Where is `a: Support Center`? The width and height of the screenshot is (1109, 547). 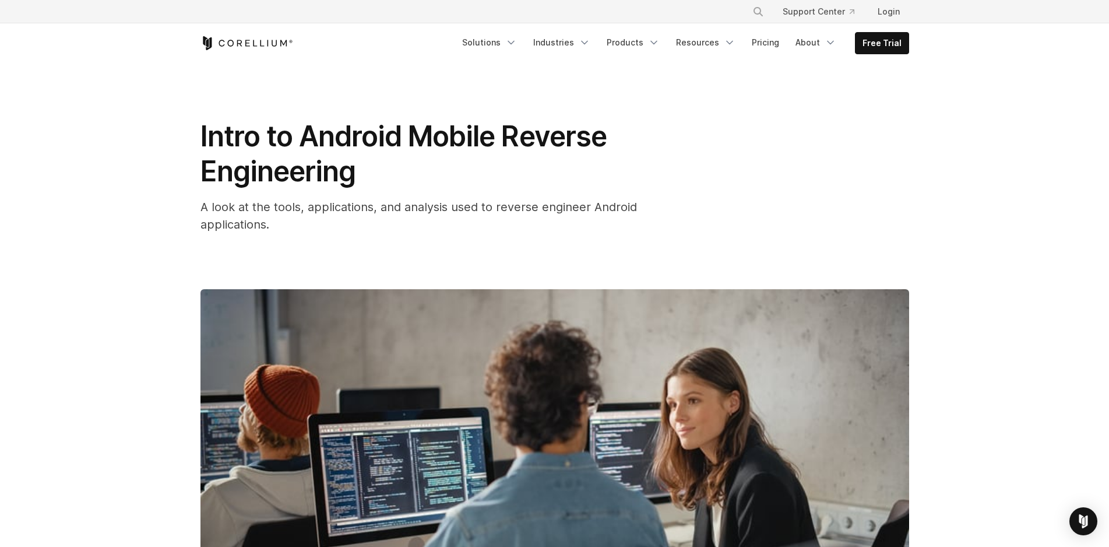 a: Support Center is located at coordinates (818, 12).